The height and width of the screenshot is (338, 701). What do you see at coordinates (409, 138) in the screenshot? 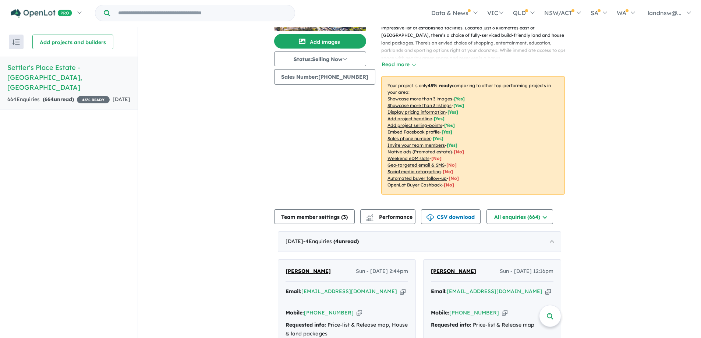
I see `u: Sales phone number` at bounding box center [409, 138].